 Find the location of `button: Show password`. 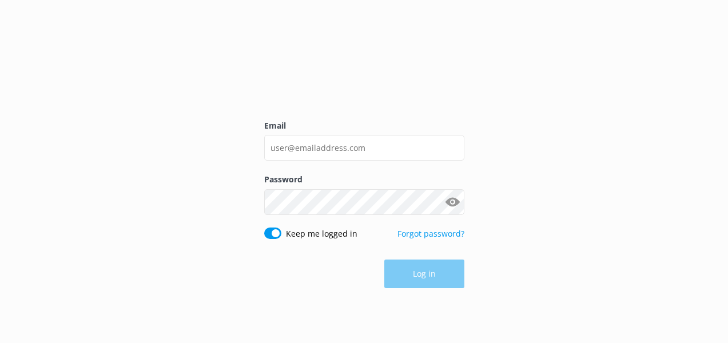

button: Show password is located at coordinates (453, 202).